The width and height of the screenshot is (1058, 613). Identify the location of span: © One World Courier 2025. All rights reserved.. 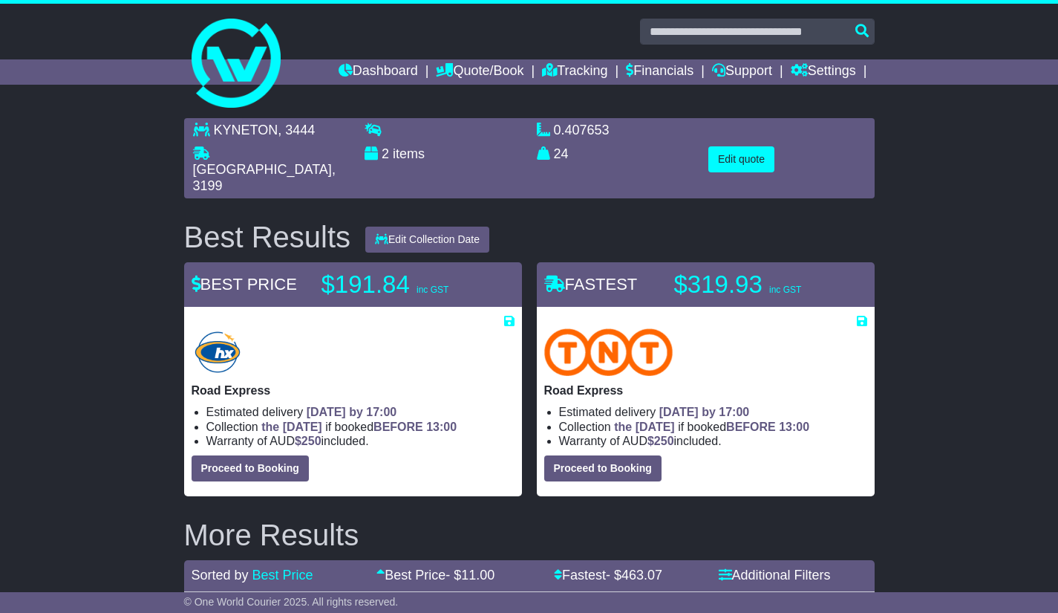
(291, 601).